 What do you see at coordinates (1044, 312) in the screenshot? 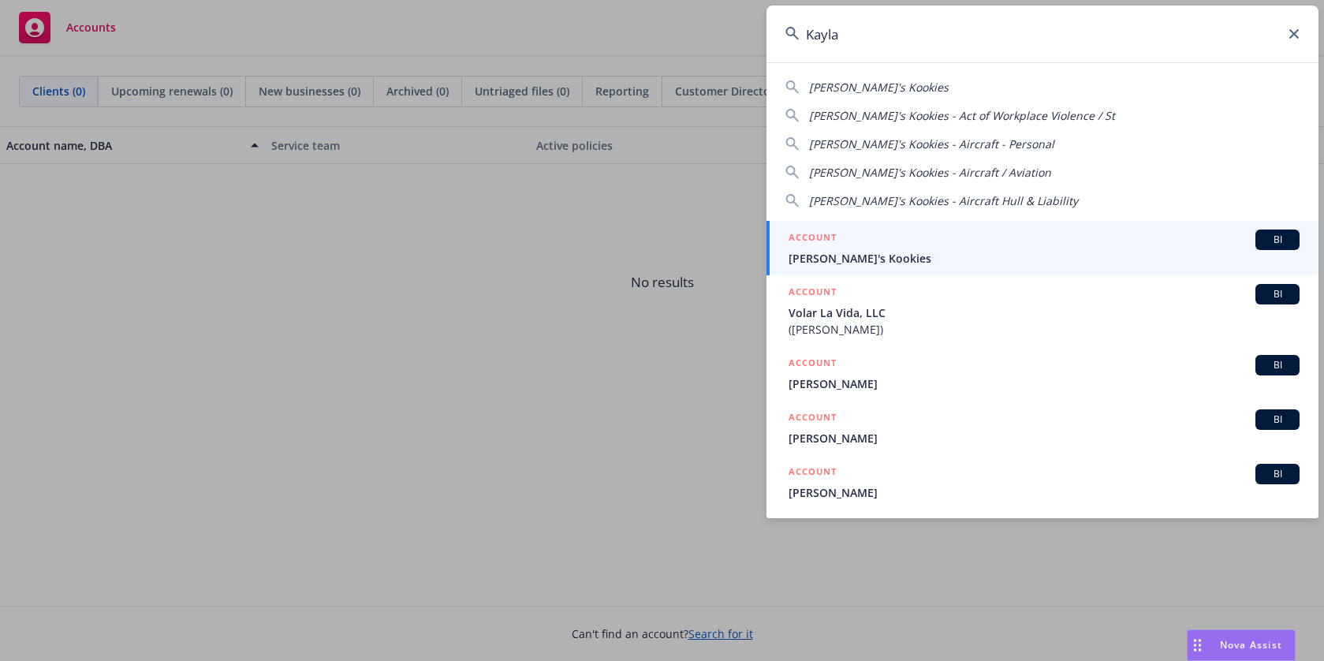
I see `span: Volar La Vida, LLC` at bounding box center [1044, 312].